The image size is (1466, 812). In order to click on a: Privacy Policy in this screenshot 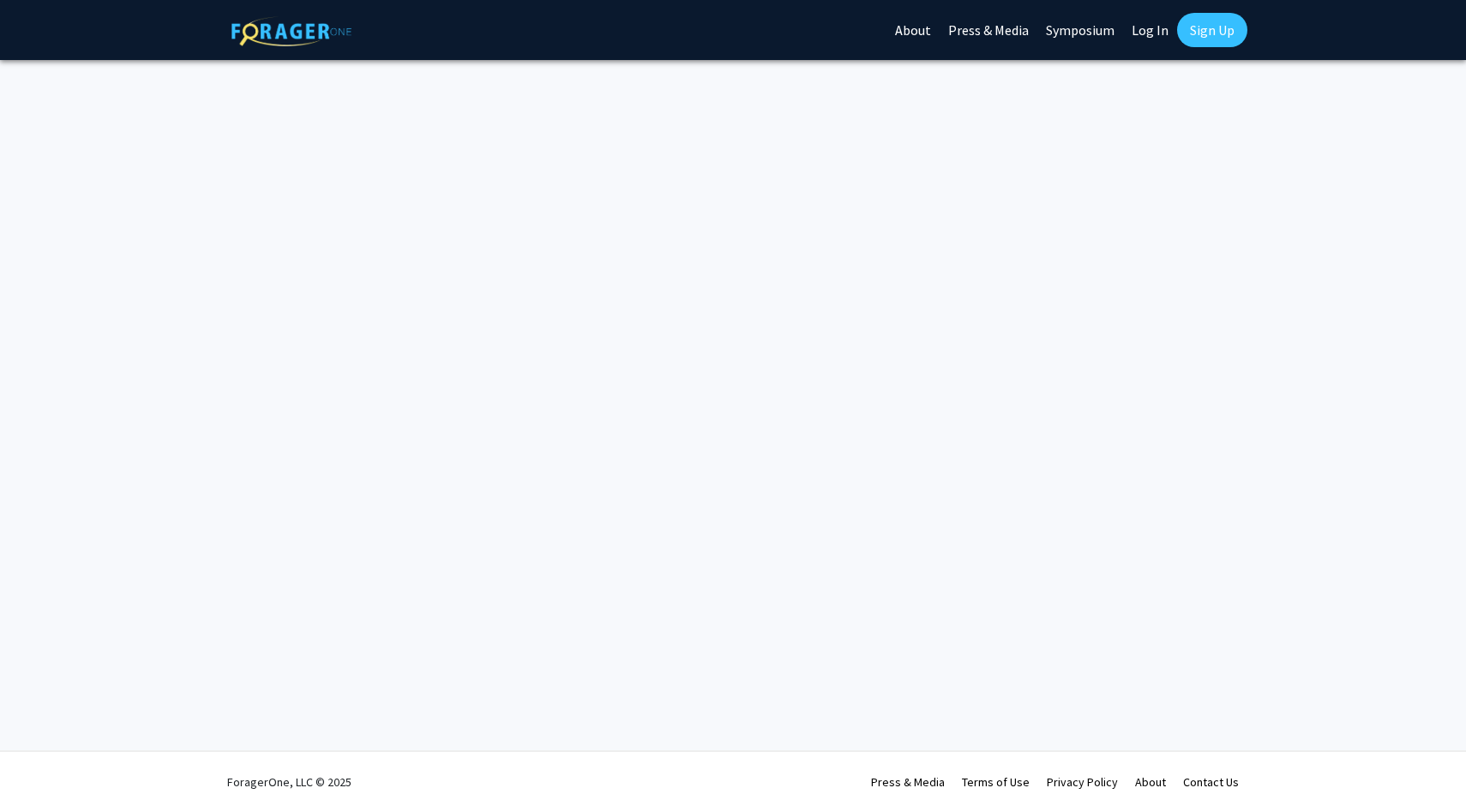, I will do `click(1081, 781)`.